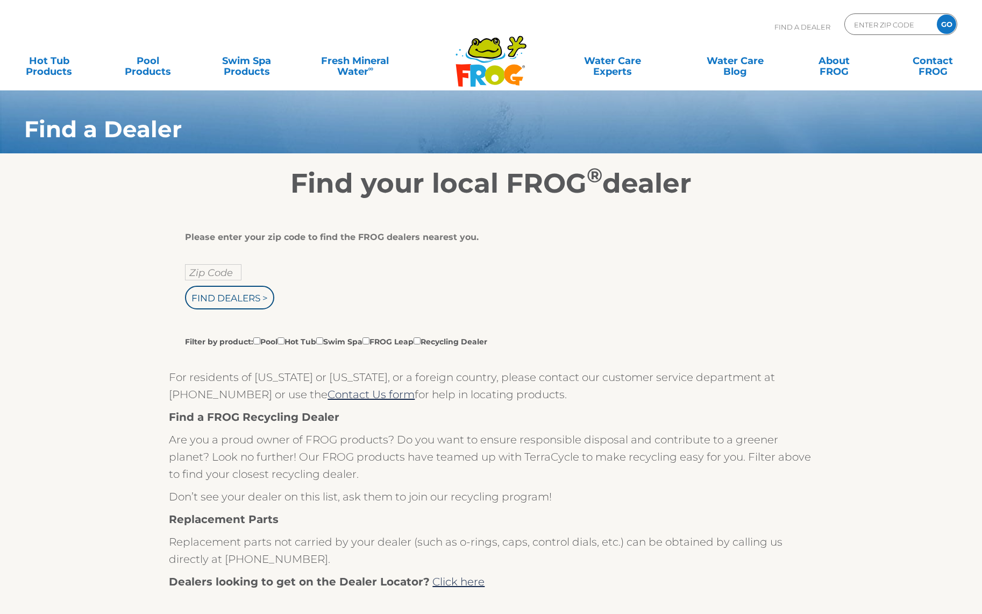  I want to click on label: Filter by product: Pool Hot Tub Swim Spa FROG Leap Recycling Dealer, so click(336, 341).